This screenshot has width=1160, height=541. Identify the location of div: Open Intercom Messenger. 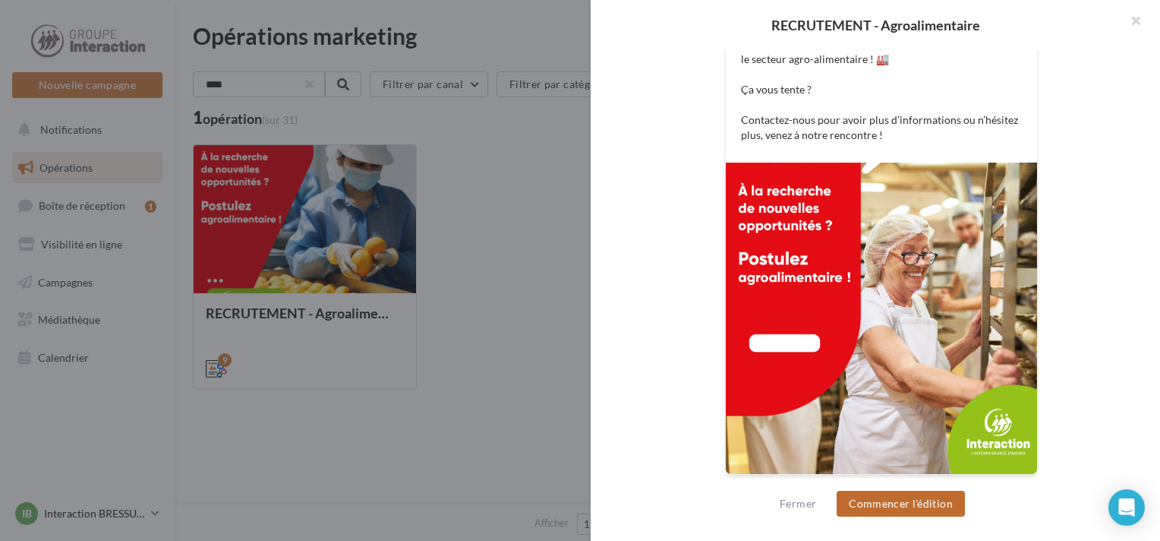
(1127, 507).